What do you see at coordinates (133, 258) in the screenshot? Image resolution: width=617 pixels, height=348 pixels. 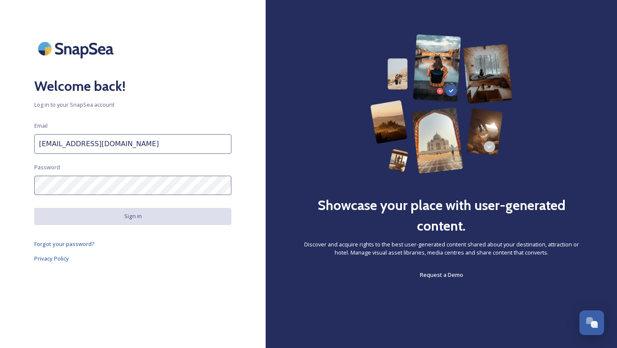 I see `a: Privacy Policy` at bounding box center [133, 258].